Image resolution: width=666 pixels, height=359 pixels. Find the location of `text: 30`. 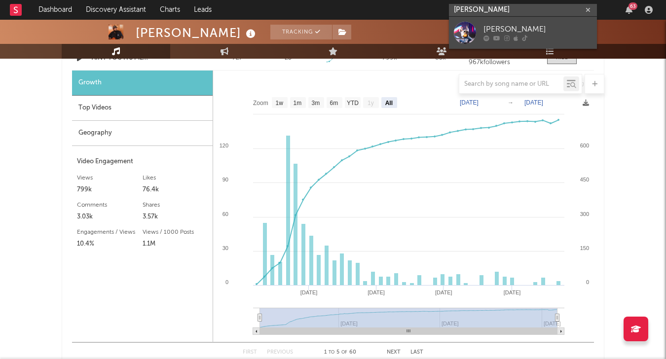

text: 30 is located at coordinates (225, 248).